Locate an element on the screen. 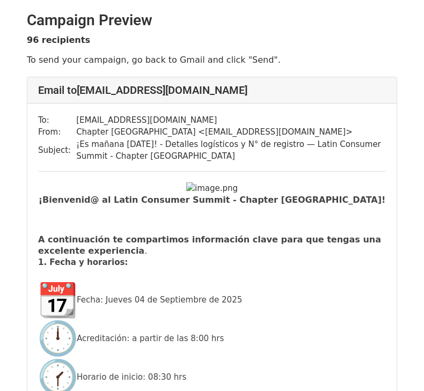 The image size is (424, 391). td: From: is located at coordinates (57, 132).